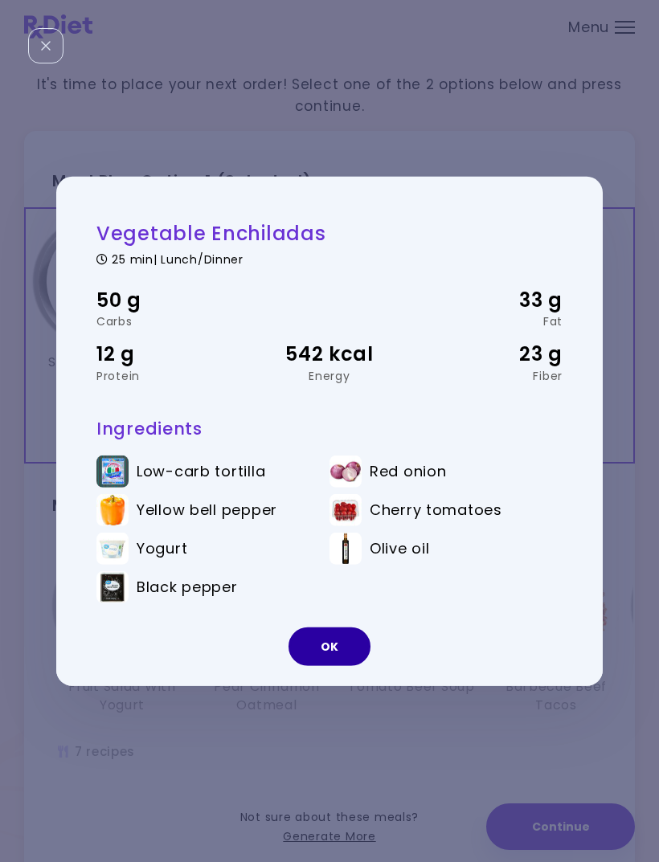 The width and height of the screenshot is (659, 862). What do you see at coordinates (399, 549) in the screenshot?
I see `span: Olive oil` at bounding box center [399, 549].